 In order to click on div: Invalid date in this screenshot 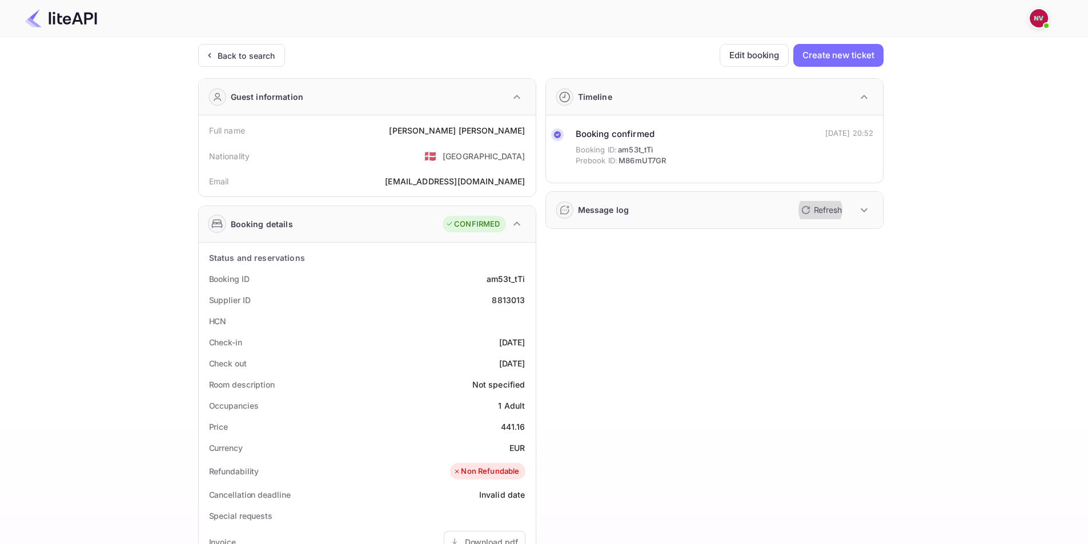, I will do `click(502, 495)`.